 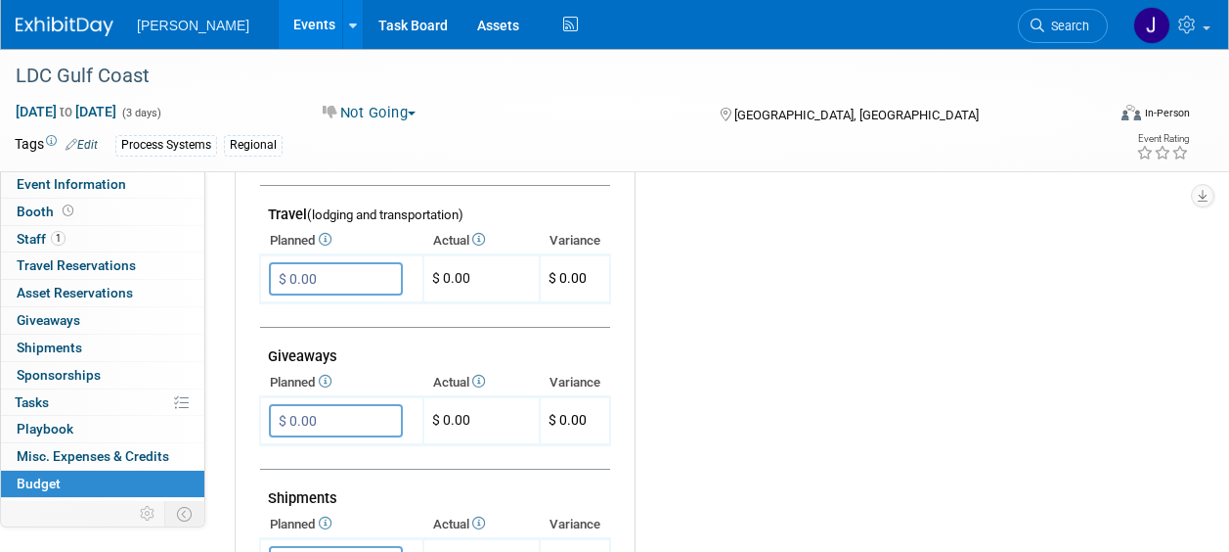 What do you see at coordinates (103, 184) in the screenshot?
I see `a: Event Information` at bounding box center [103, 184].